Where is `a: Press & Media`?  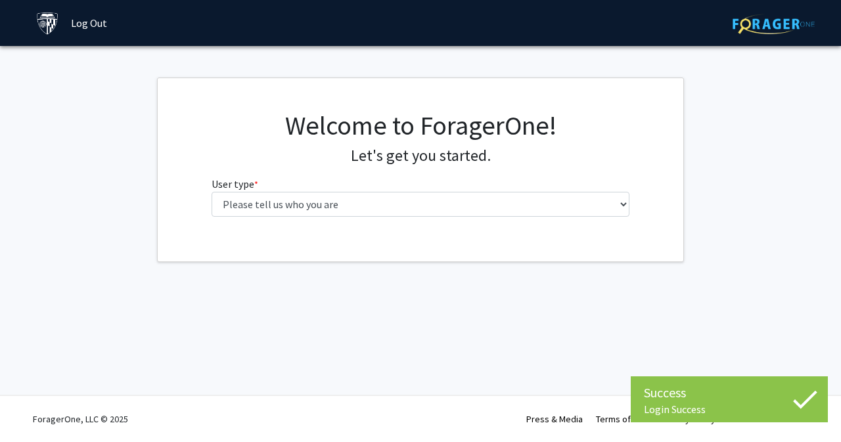
a: Press & Media is located at coordinates (554, 419).